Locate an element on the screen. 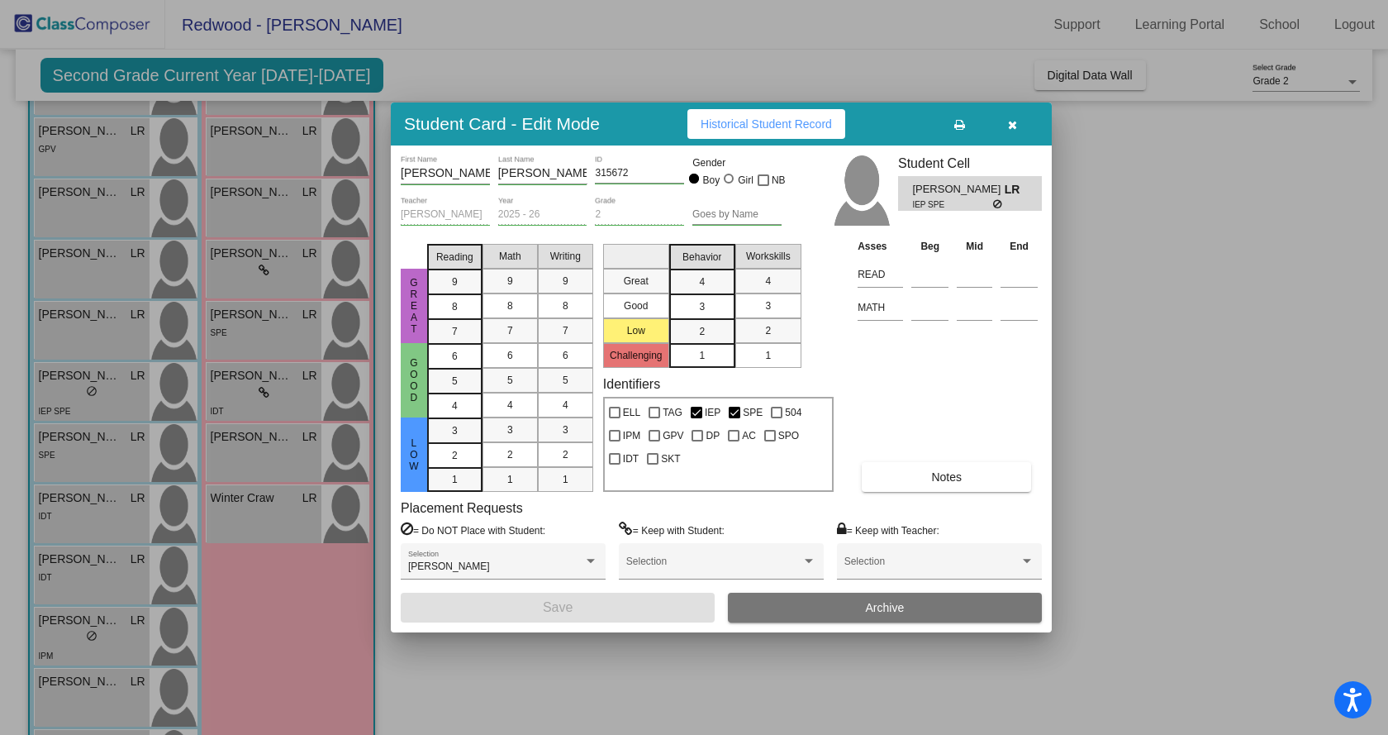  span: Reading is located at coordinates (455, 257).